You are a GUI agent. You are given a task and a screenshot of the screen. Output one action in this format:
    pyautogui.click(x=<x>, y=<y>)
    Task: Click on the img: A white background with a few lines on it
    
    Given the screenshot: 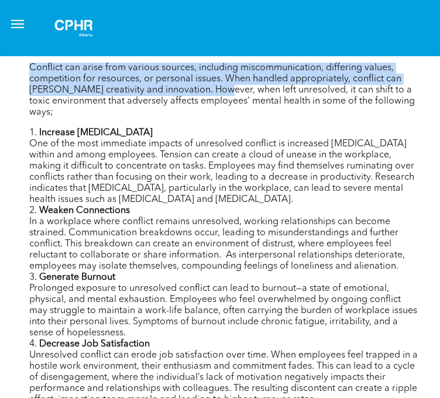 What is the action you would take?
    pyautogui.click(x=74, y=28)
    